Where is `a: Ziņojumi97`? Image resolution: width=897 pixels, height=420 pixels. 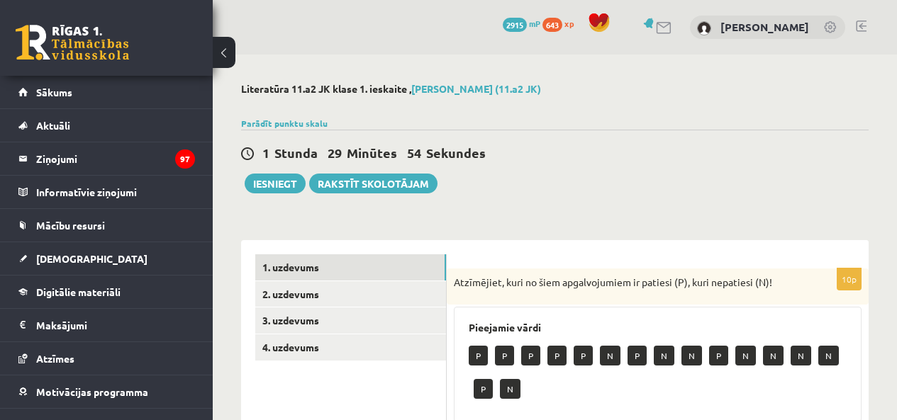
a: Ziņojumi97 is located at coordinates (106, 159).